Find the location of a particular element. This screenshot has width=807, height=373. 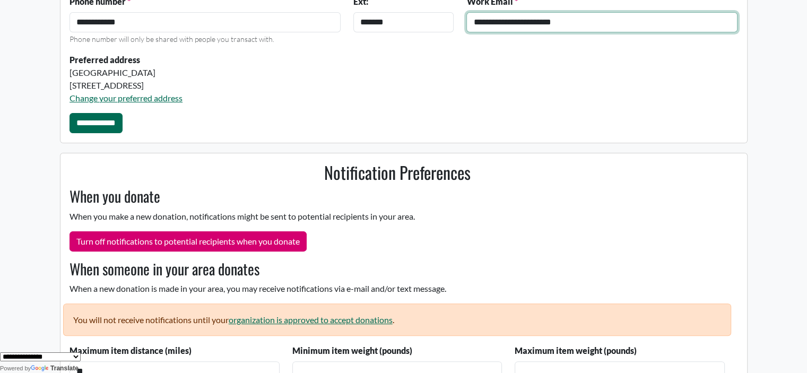

strong: Preferred address is located at coordinates (104, 59).